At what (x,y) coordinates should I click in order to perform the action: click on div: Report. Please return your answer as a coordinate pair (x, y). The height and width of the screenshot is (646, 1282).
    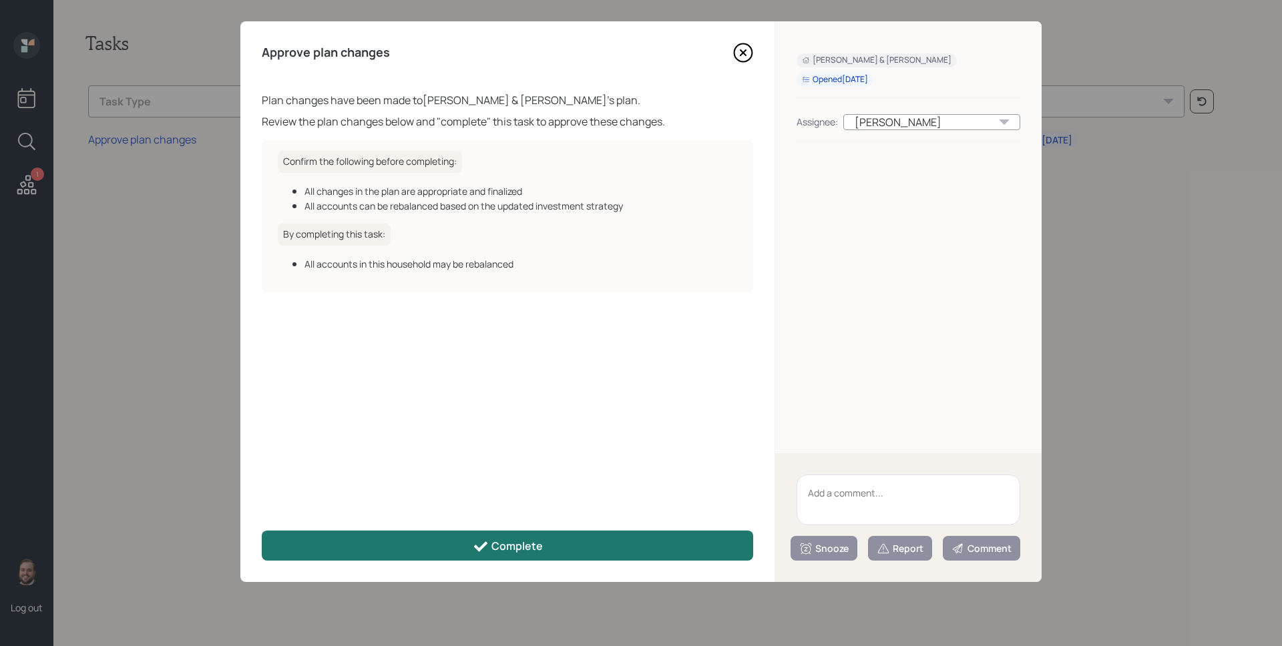
    Looking at the image, I should click on (900, 549).